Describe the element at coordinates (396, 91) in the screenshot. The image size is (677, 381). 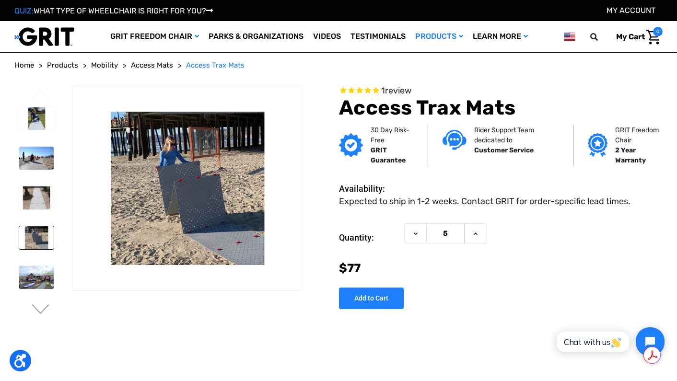
I see `span: 1 reviews` at that location.